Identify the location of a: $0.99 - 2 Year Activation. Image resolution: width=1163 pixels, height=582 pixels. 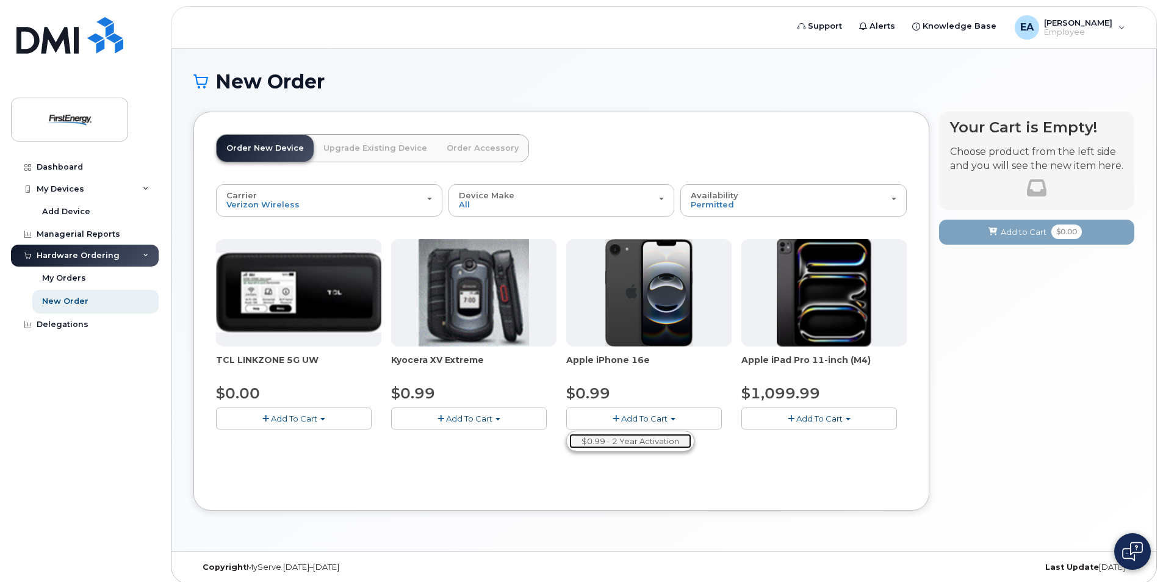
(630, 441).